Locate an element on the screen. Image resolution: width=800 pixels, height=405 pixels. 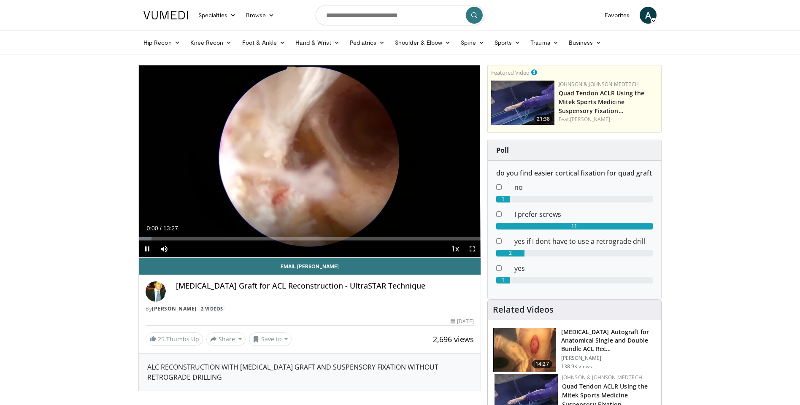
a: Favorites is located at coordinates (617, 15).